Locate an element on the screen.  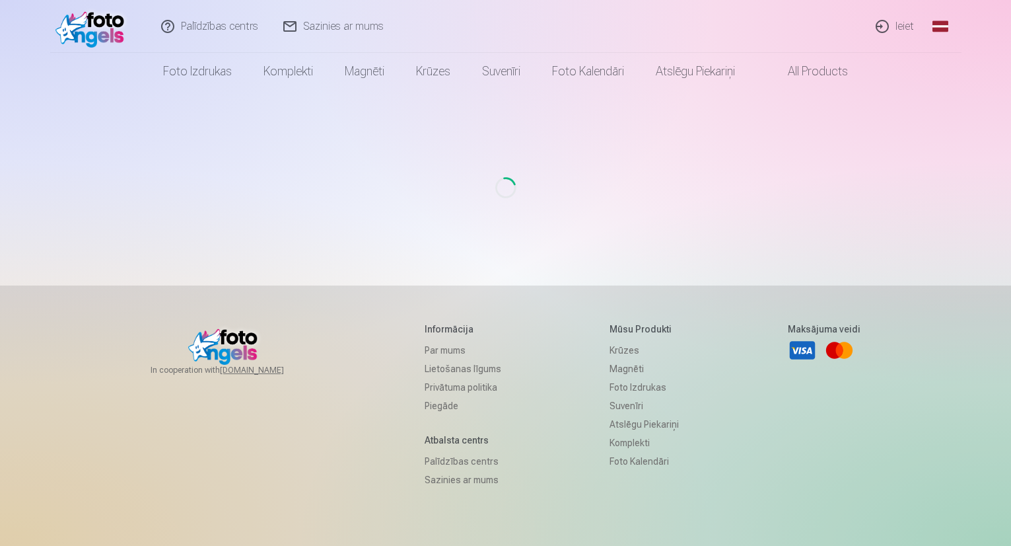
a: Visa is located at coordinates (803, 350).